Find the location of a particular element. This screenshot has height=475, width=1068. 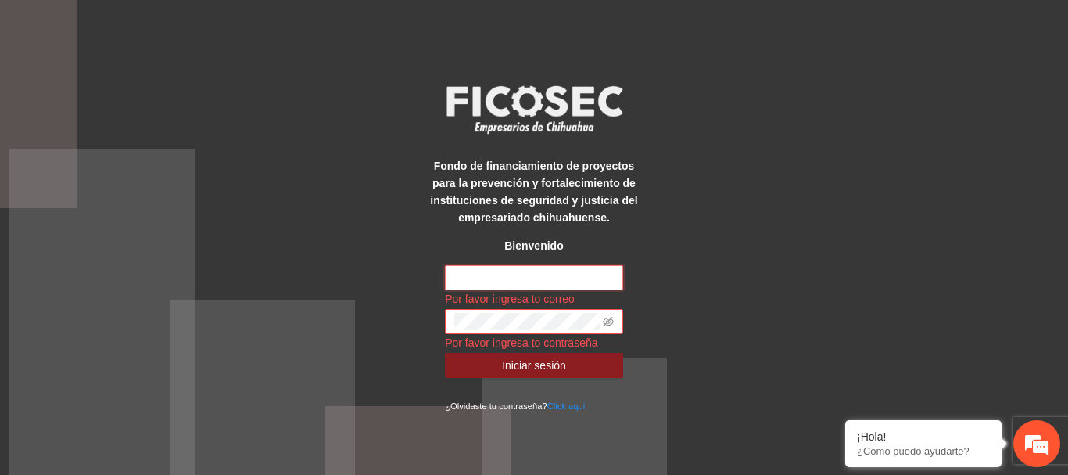

a: Click aqui is located at coordinates (566, 406).